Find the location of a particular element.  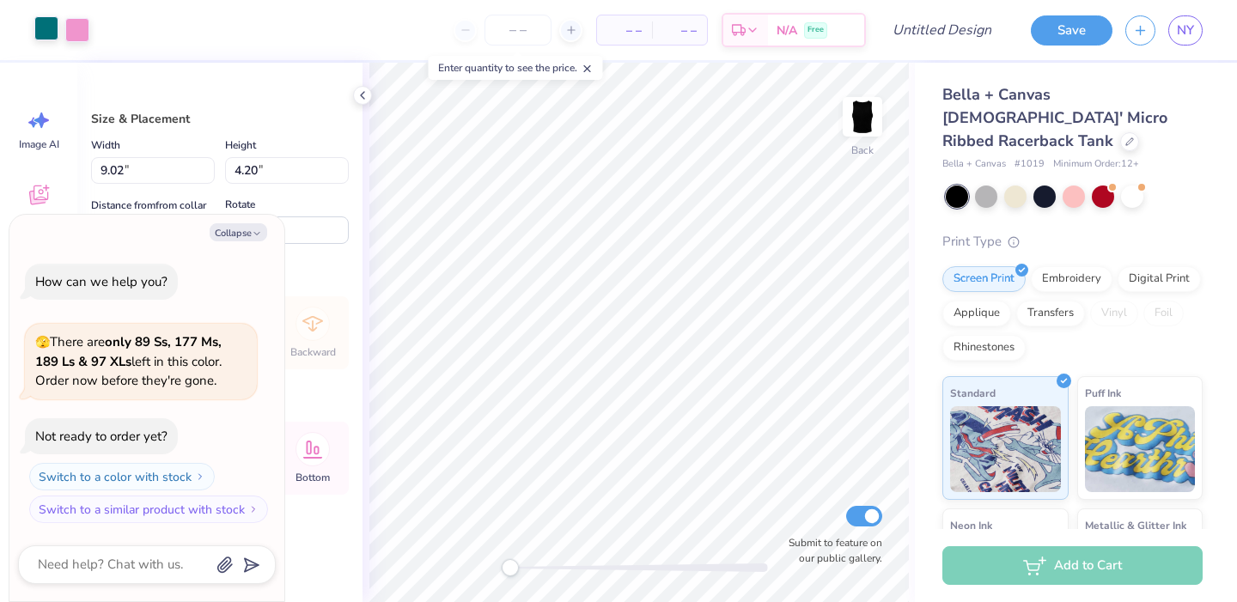

div: Embroidery is located at coordinates (1071, 279).